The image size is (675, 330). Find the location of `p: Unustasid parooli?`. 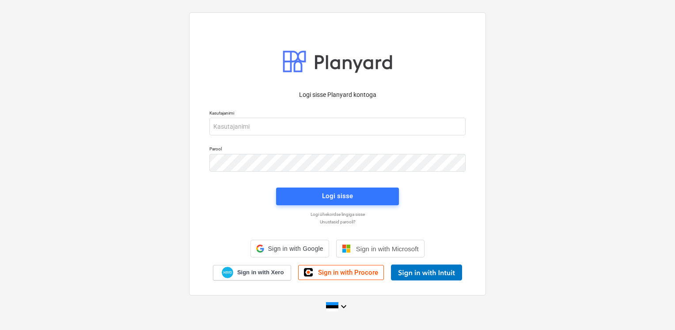

p: Unustasid parooli? is located at coordinates (338, 221).